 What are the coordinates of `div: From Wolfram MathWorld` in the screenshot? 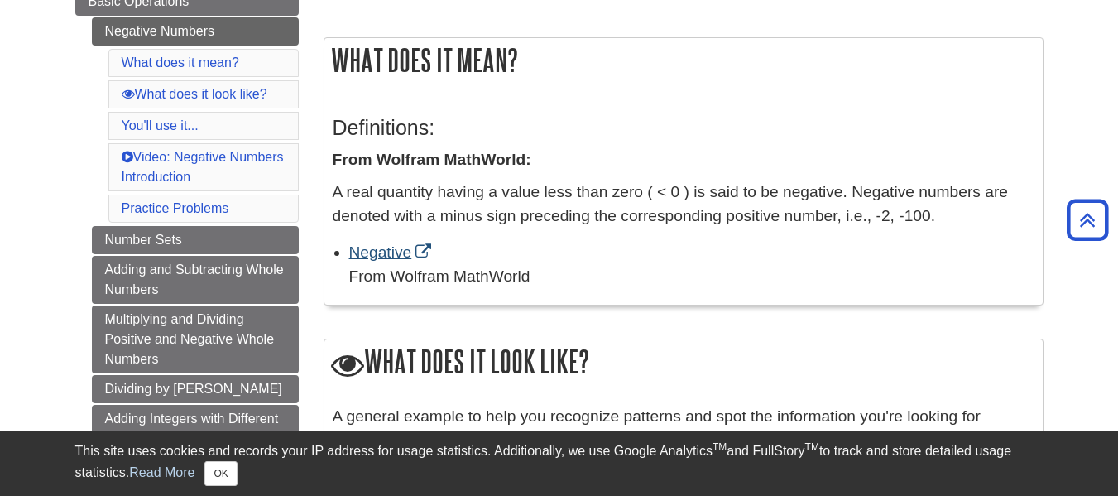 It's located at (692, 276).